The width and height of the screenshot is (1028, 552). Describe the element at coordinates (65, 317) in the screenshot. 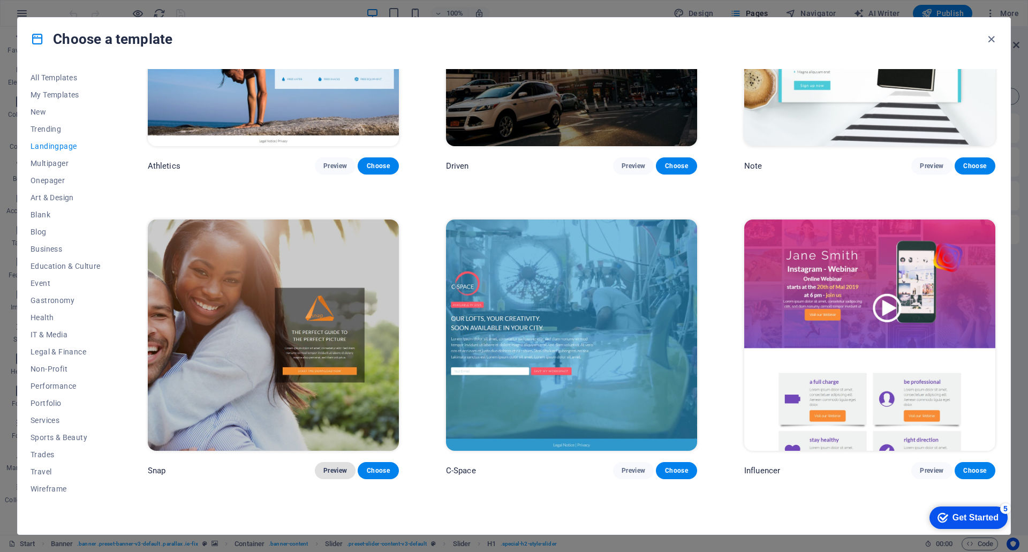

I see `button: Health` at that location.